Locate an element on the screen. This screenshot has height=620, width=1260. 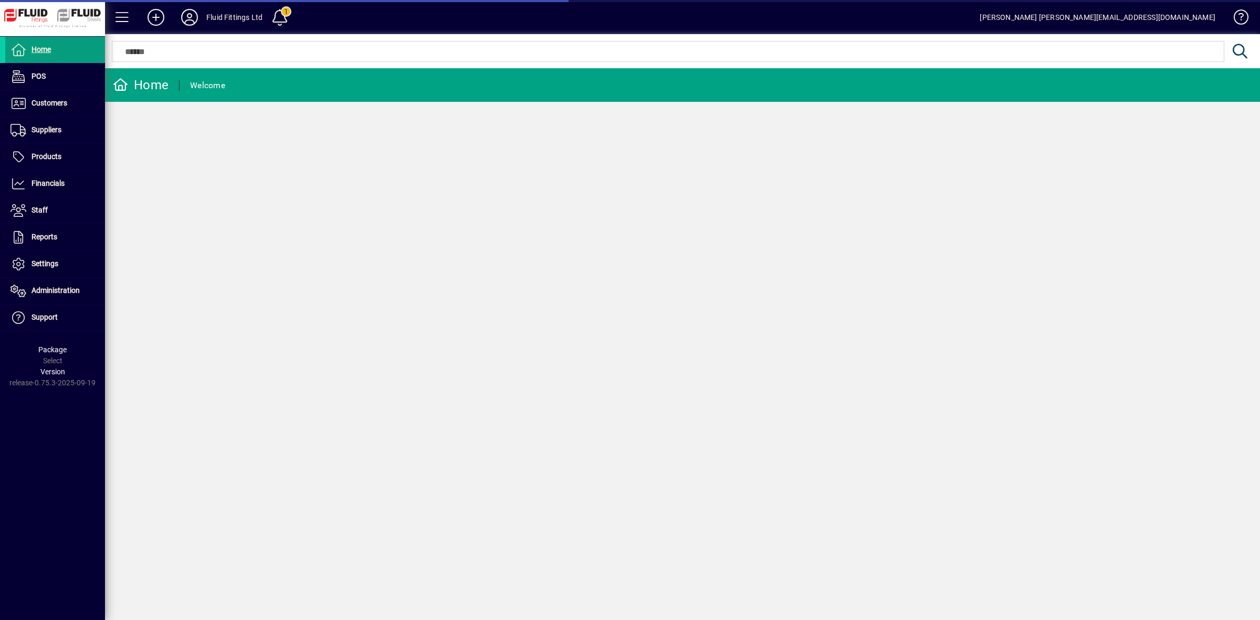
a: Knowledge Base is located at coordinates (1236, 19).